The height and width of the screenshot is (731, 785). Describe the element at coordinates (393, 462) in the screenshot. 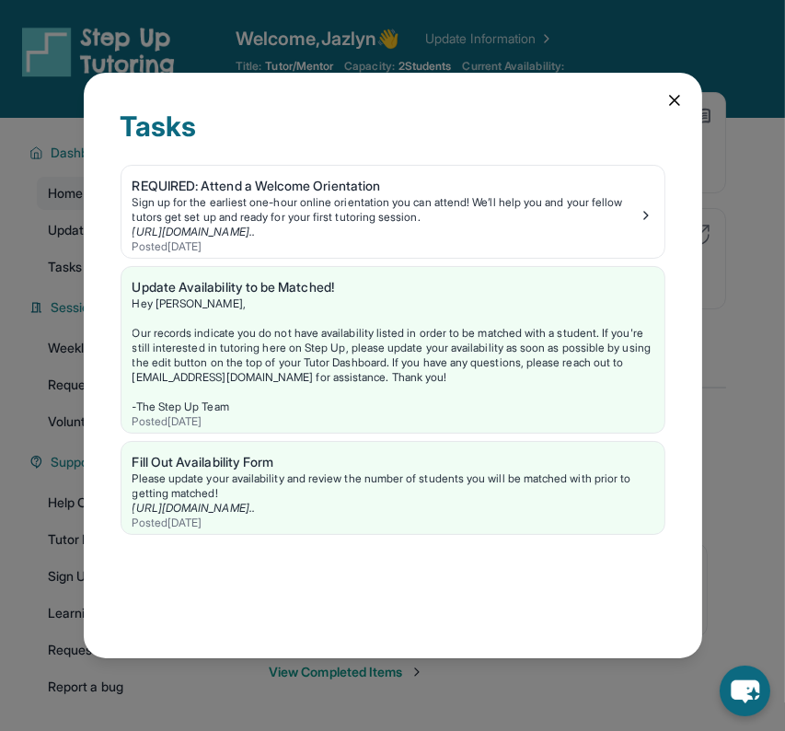

I see `div: Fill Out Availability Form` at that location.